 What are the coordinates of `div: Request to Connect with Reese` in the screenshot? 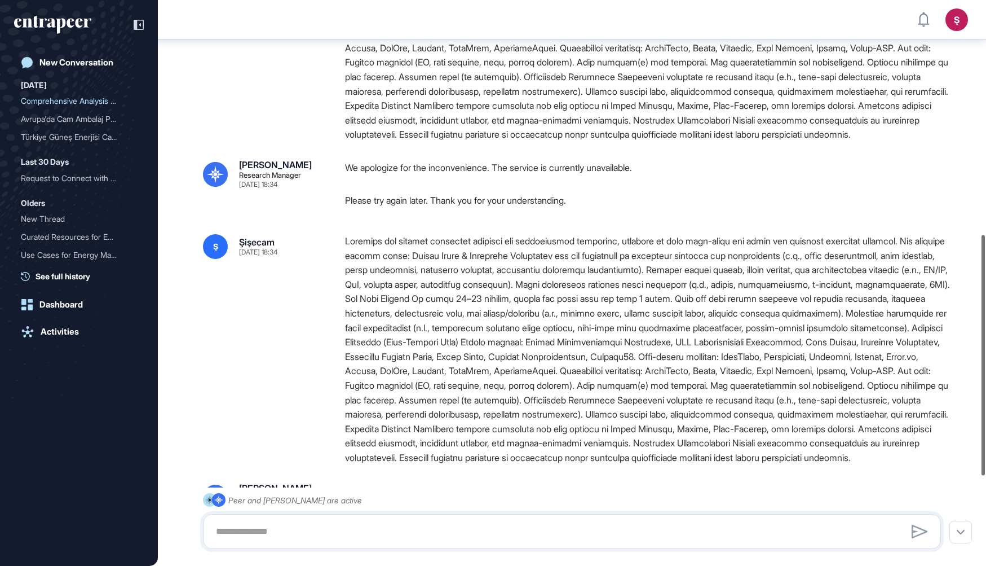 It's located at (79, 178).